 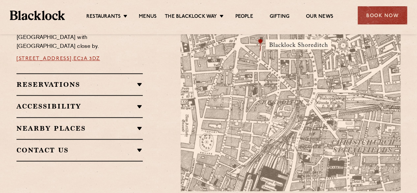 I want to click on a: Gifting, so click(x=280, y=17).